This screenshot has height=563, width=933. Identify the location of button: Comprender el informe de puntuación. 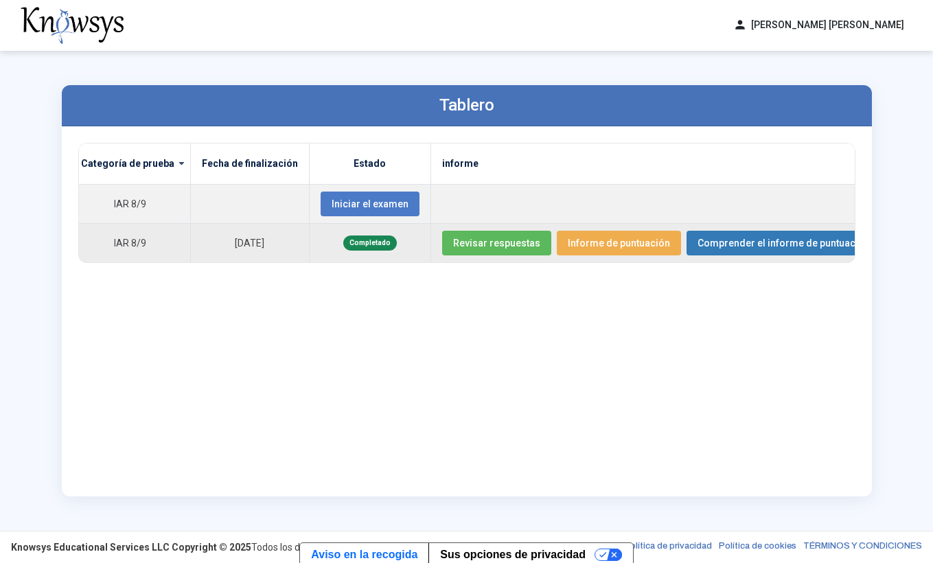
(783, 243).